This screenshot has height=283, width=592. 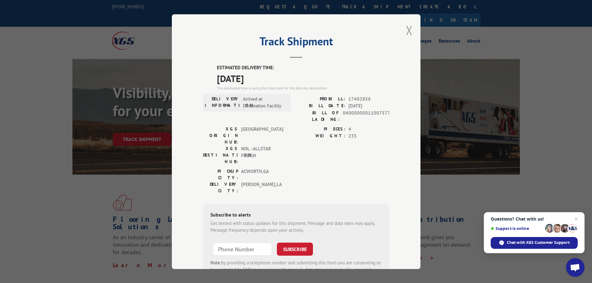 I want to click on span: Support is online, so click(x=516, y=228).